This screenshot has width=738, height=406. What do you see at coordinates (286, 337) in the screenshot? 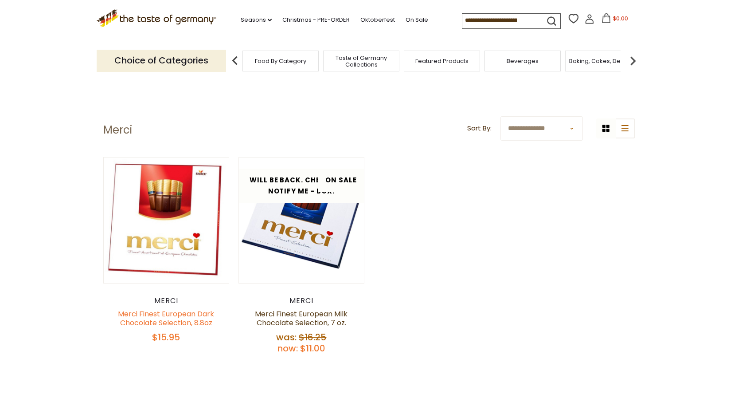
I see `label: Was:` at bounding box center [286, 337].